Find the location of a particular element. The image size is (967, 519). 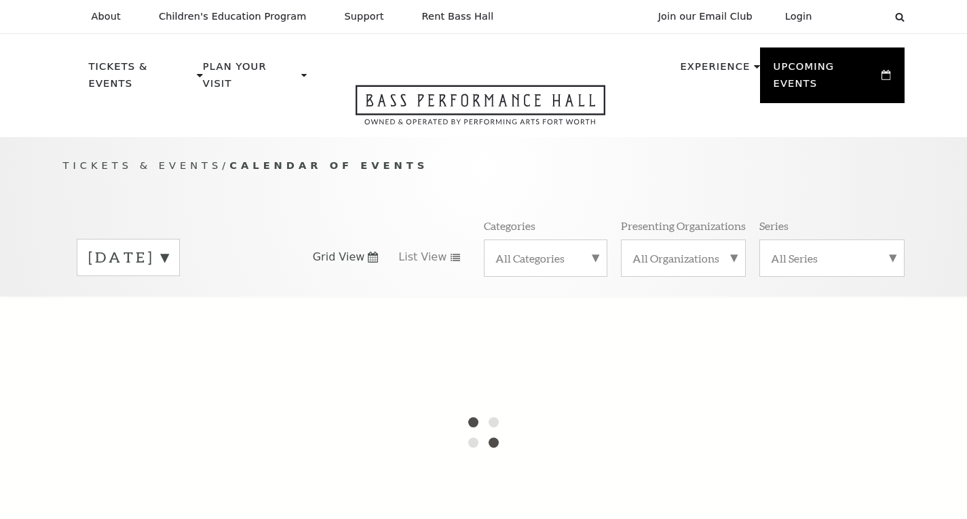

span: Grid View is located at coordinates (339, 257).